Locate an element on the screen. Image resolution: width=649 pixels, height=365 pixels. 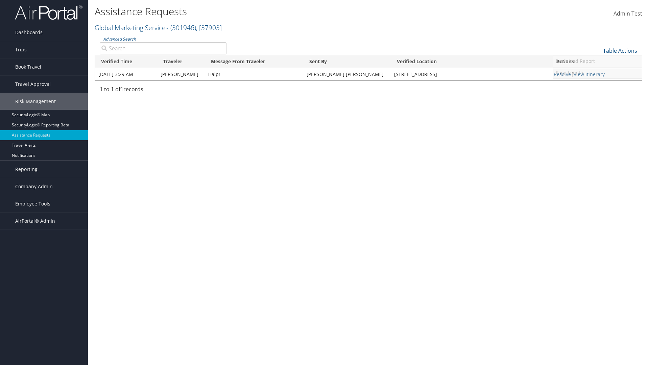
span: AirPortal® Admin is located at coordinates (35, 221).